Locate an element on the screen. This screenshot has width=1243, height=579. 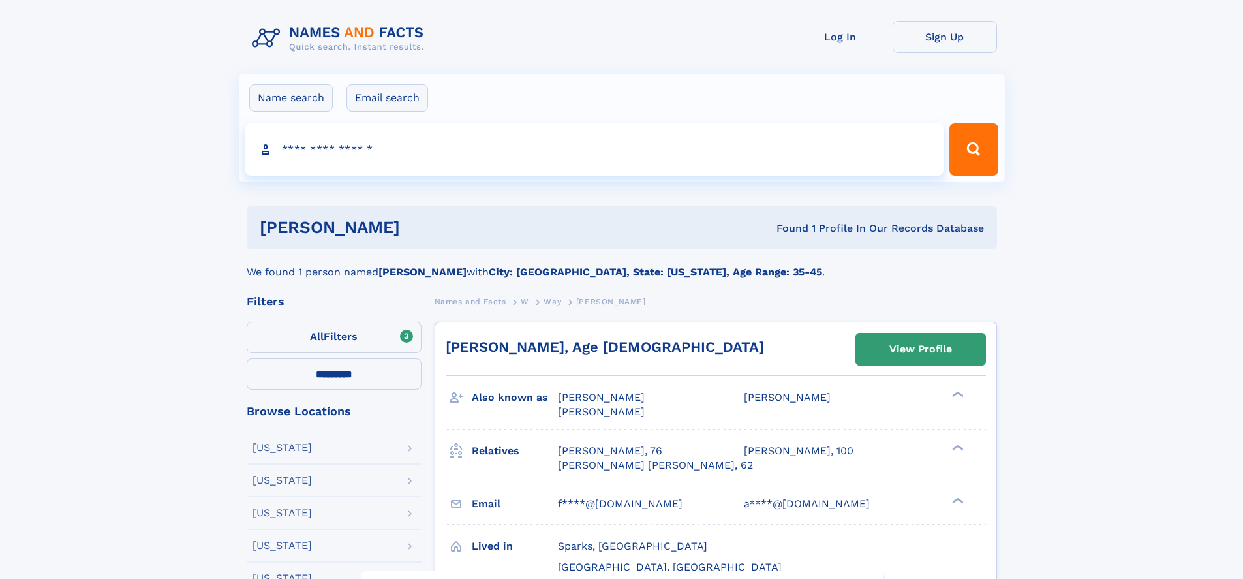
a: Names and Facts is located at coordinates (471, 301).